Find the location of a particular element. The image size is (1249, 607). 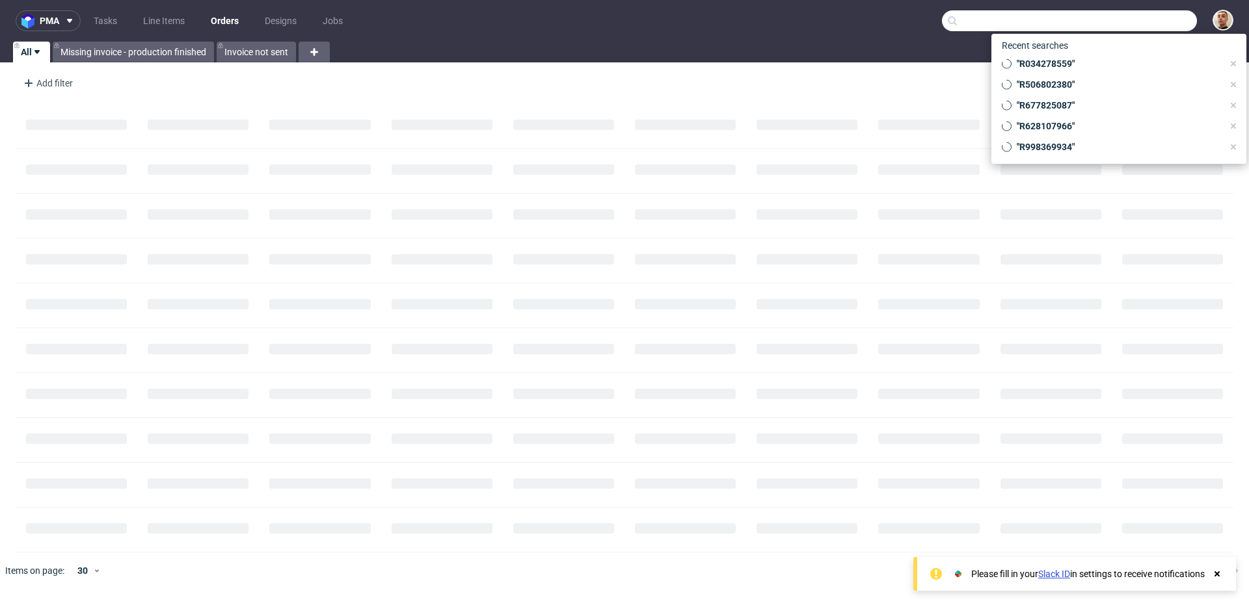

span: pma is located at coordinates (49, 21).